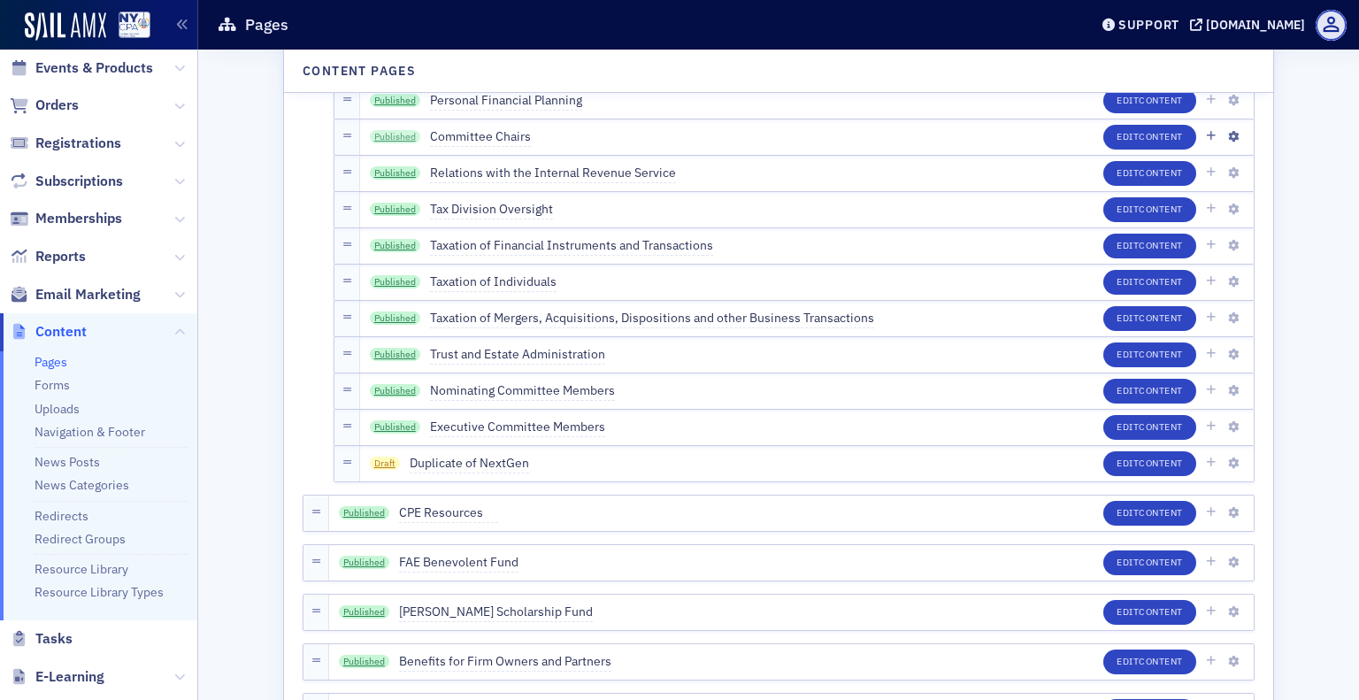  What do you see at coordinates (491, 210) in the screenshot?
I see `span: Tax Division Oversight` at bounding box center [491, 210].